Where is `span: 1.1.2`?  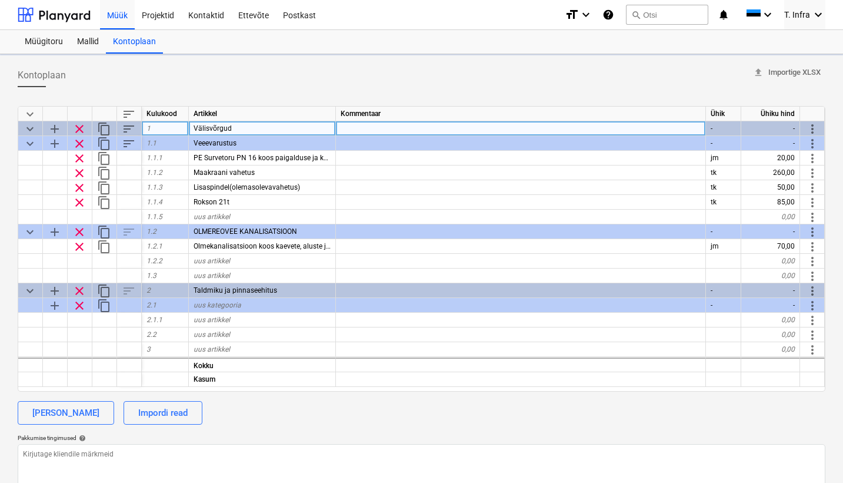
span: 1.1.2 is located at coordinates (154, 172).